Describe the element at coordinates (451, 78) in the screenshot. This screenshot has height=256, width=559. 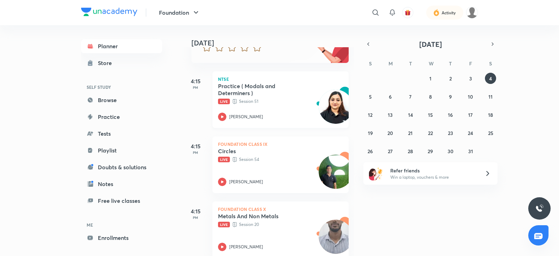
I see `button: October 2, 2025` at that location.